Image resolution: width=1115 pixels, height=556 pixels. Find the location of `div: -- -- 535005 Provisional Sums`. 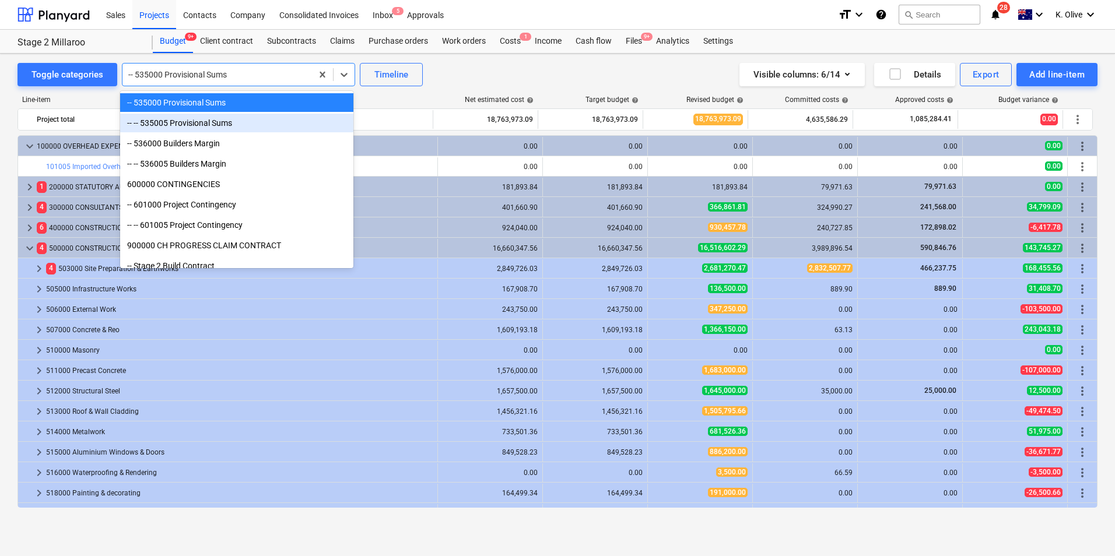

div: -- -- 535005 Provisional Sums is located at coordinates (237, 123).